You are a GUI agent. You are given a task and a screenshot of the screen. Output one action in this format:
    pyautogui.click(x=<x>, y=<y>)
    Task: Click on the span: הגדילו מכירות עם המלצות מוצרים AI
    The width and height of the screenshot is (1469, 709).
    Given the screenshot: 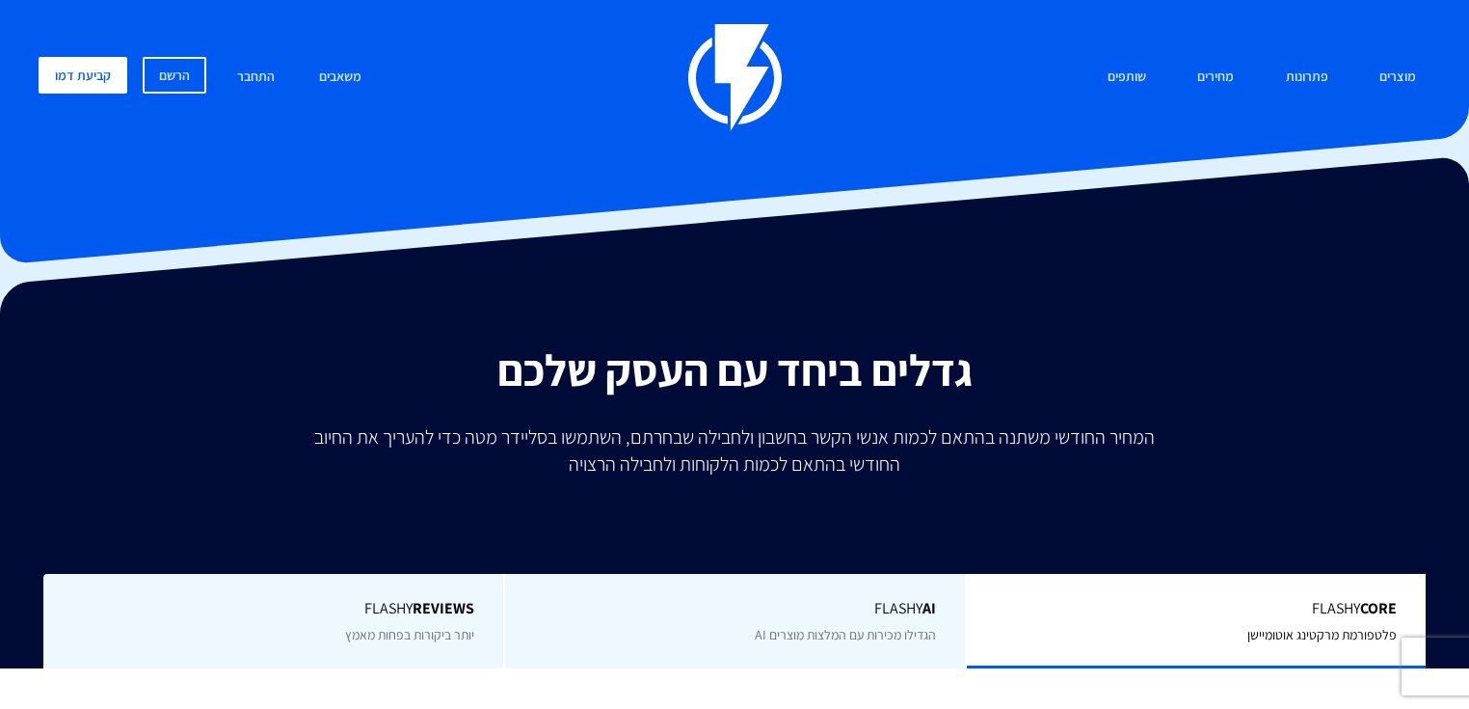 What is the action you would take?
    pyautogui.click(x=846, y=634)
    